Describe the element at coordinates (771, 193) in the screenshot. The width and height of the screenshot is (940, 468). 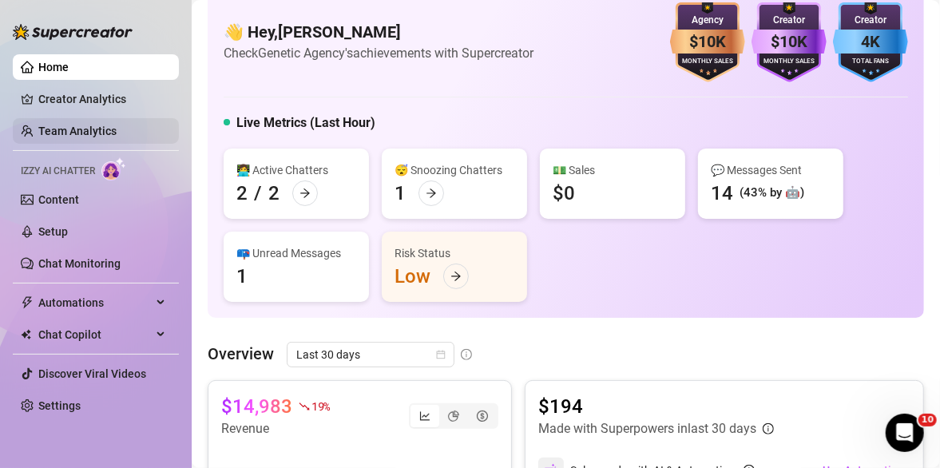
I see `div: (43% by 🤖)` at that location.